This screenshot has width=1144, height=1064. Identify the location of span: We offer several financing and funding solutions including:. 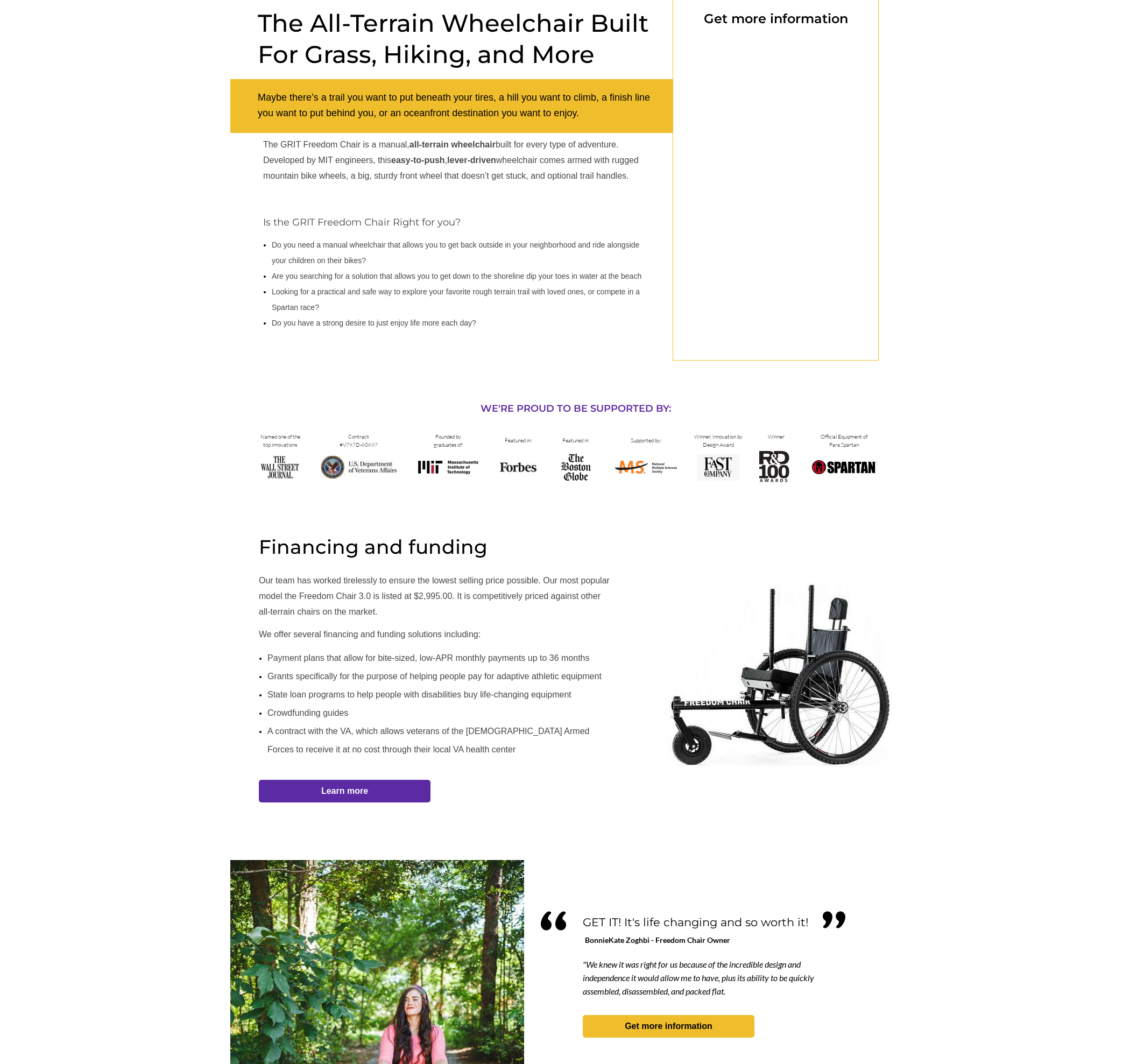
(370, 634).